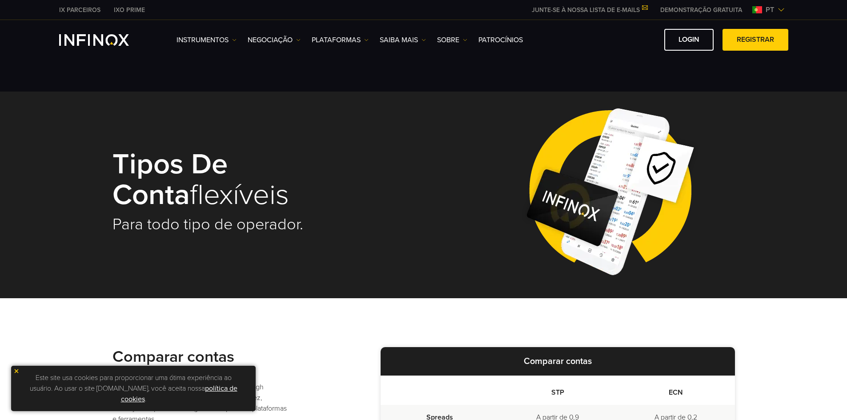 This screenshot has height=420, width=847. Describe the element at coordinates (755, 40) in the screenshot. I see `a: Registrar` at that location.